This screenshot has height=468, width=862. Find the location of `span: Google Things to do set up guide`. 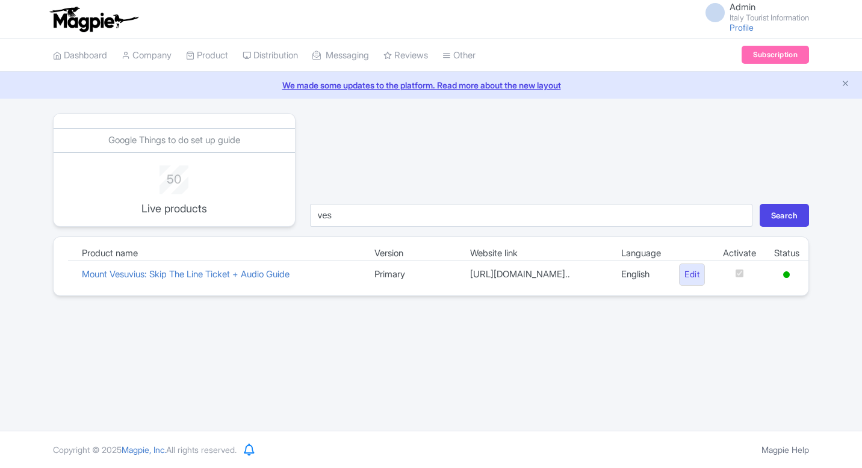

span: Google Things to do set up guide is located at coordinates (174, 140).